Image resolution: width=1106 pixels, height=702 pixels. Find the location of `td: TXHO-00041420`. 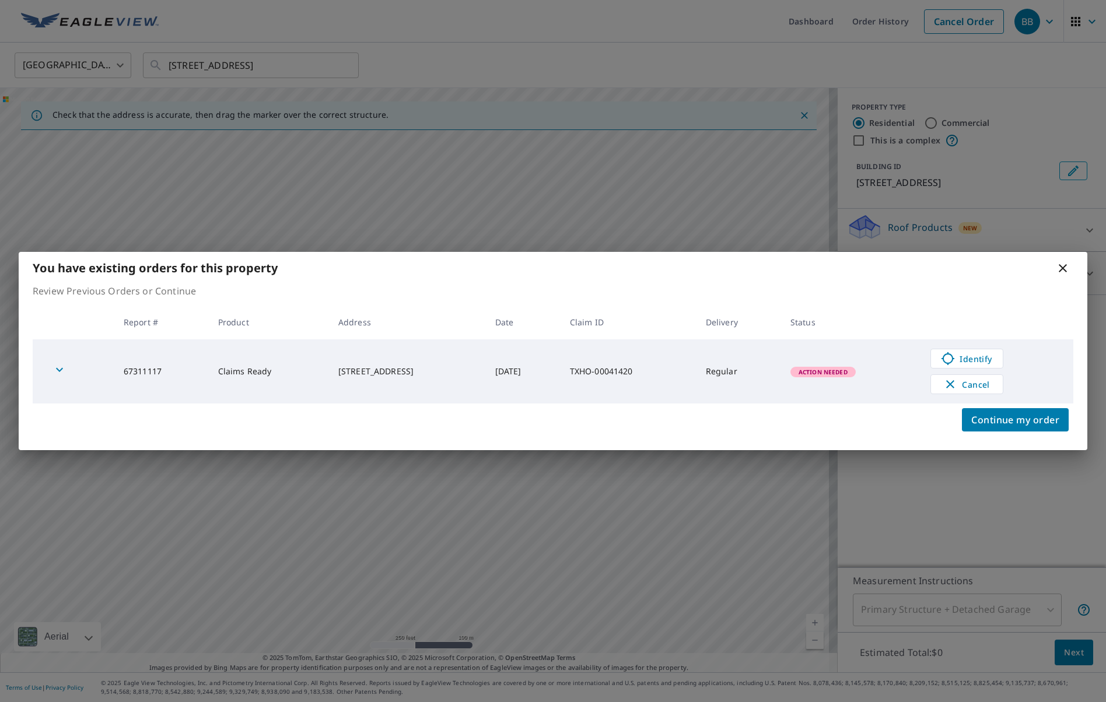

td: TXHO-00041420 is located at coordinates (628, 371).